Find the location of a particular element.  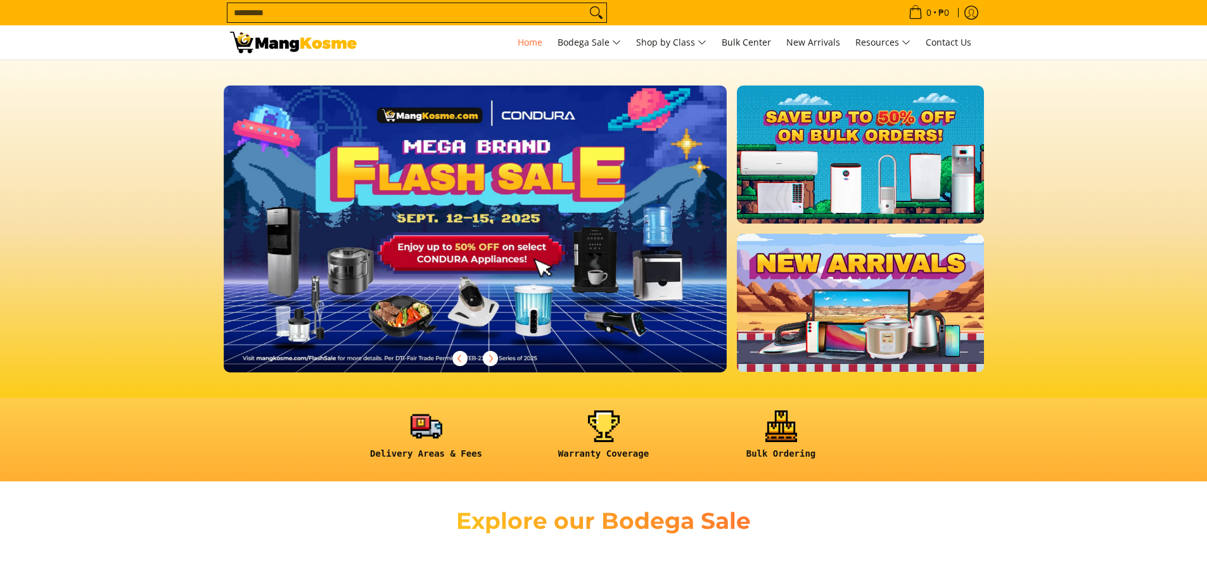

span: Bulk Center is located at coordinates (746, 42).